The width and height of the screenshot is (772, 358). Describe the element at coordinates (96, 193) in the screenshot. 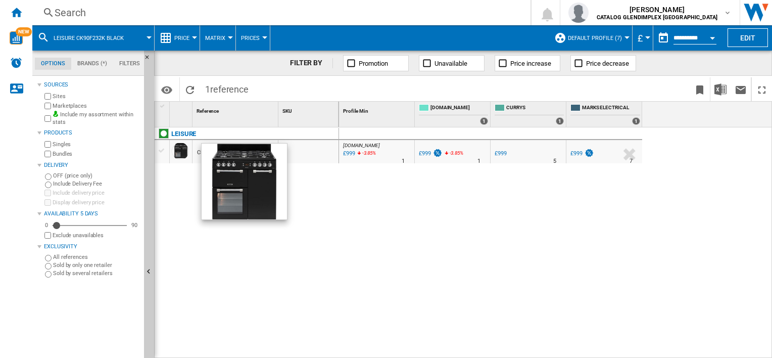

I see `label: Include delivery price` at that location.